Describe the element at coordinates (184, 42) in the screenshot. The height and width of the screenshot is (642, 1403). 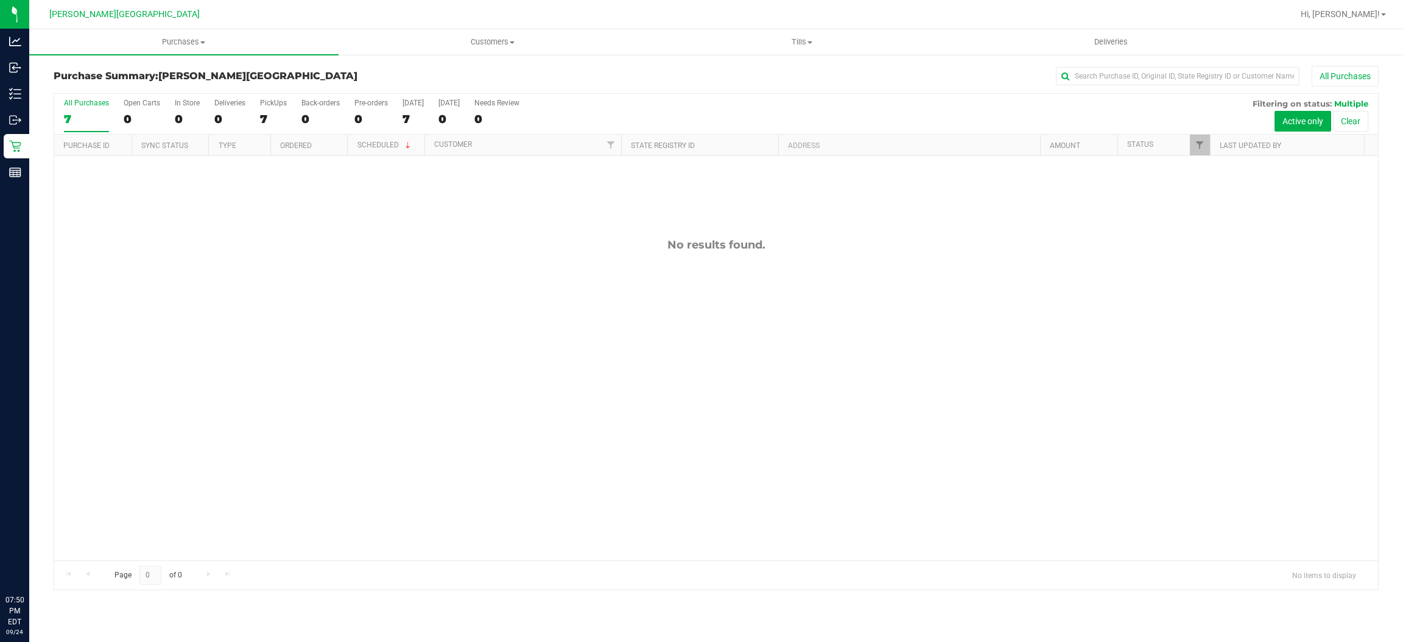
I see `span: Purchases` at that location.